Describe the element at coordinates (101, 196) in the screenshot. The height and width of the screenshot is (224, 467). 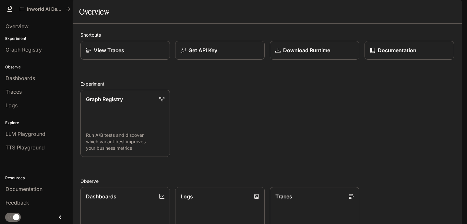
I see `p: Dashboards` at that location.